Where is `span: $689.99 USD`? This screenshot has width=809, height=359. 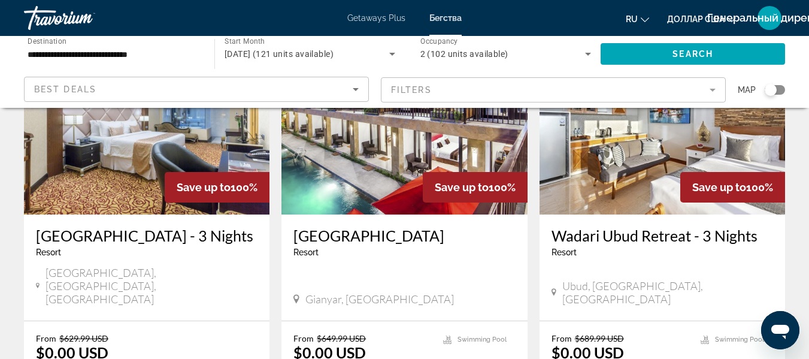
span: $689.99 USD is located at coordinates (599, 338).